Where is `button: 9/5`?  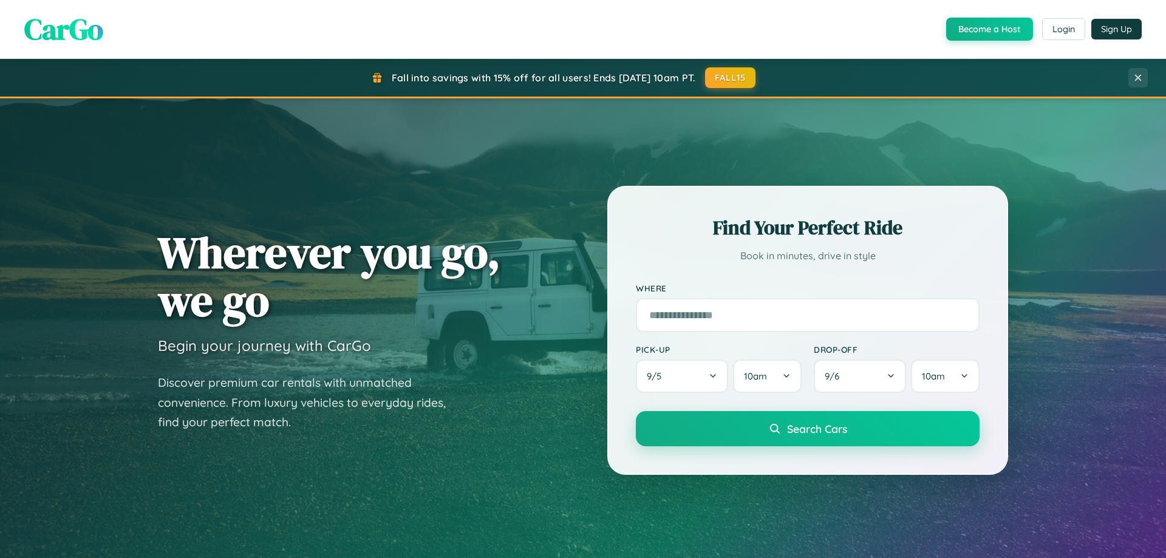 button: 9/5 is located at coordinates (682, 376).